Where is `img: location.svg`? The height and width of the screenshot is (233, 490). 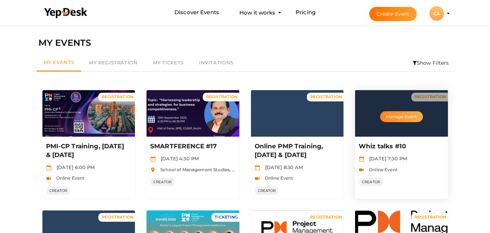
img: location.svg is located at coordinates (153, 169).